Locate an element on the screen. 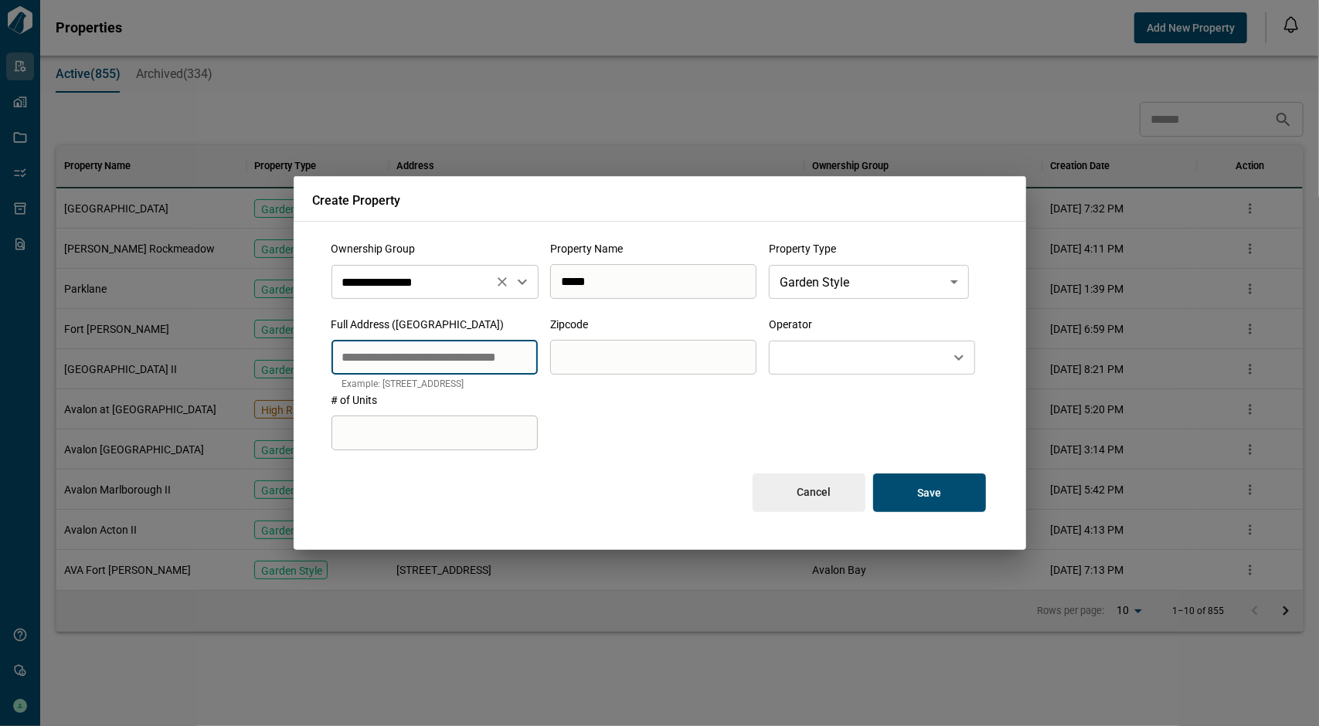 The image size is (1319, 726). button: Cancel is located at coordinates (809, 493).